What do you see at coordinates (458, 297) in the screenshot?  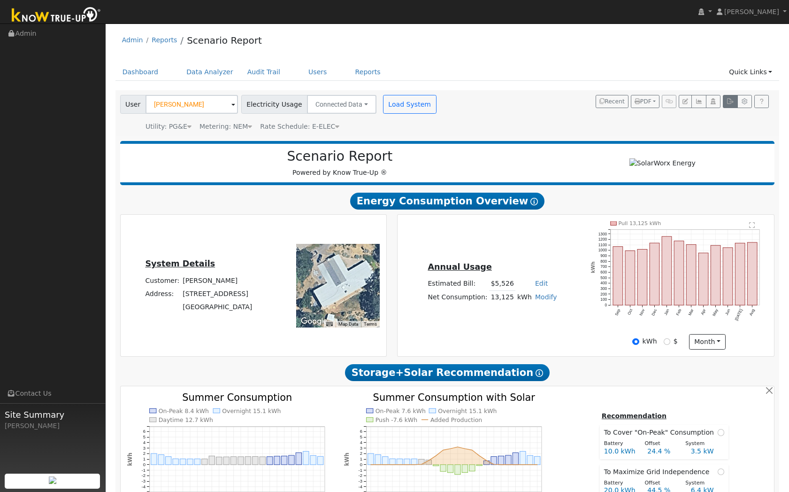 I see `td: Net Consumption:` at bounding box center [458, 297].